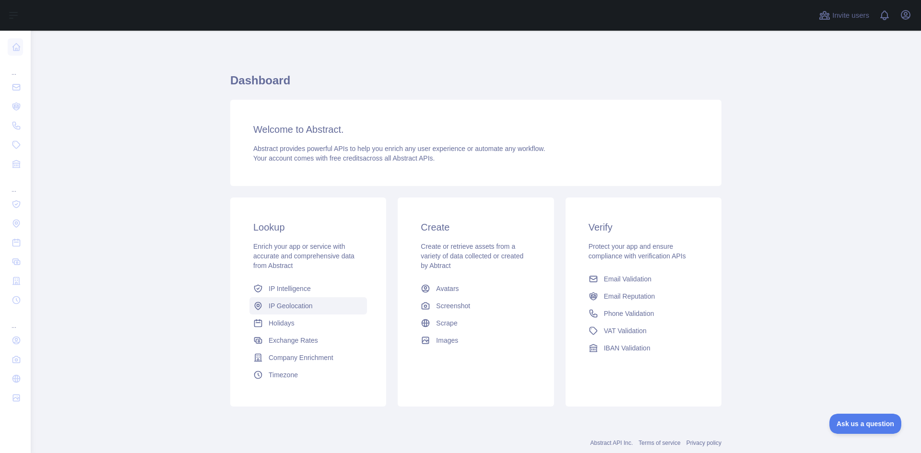  Describe the element at coordinates (704, 443) in the screenshot. I see `a: Privacy policy` at that location.